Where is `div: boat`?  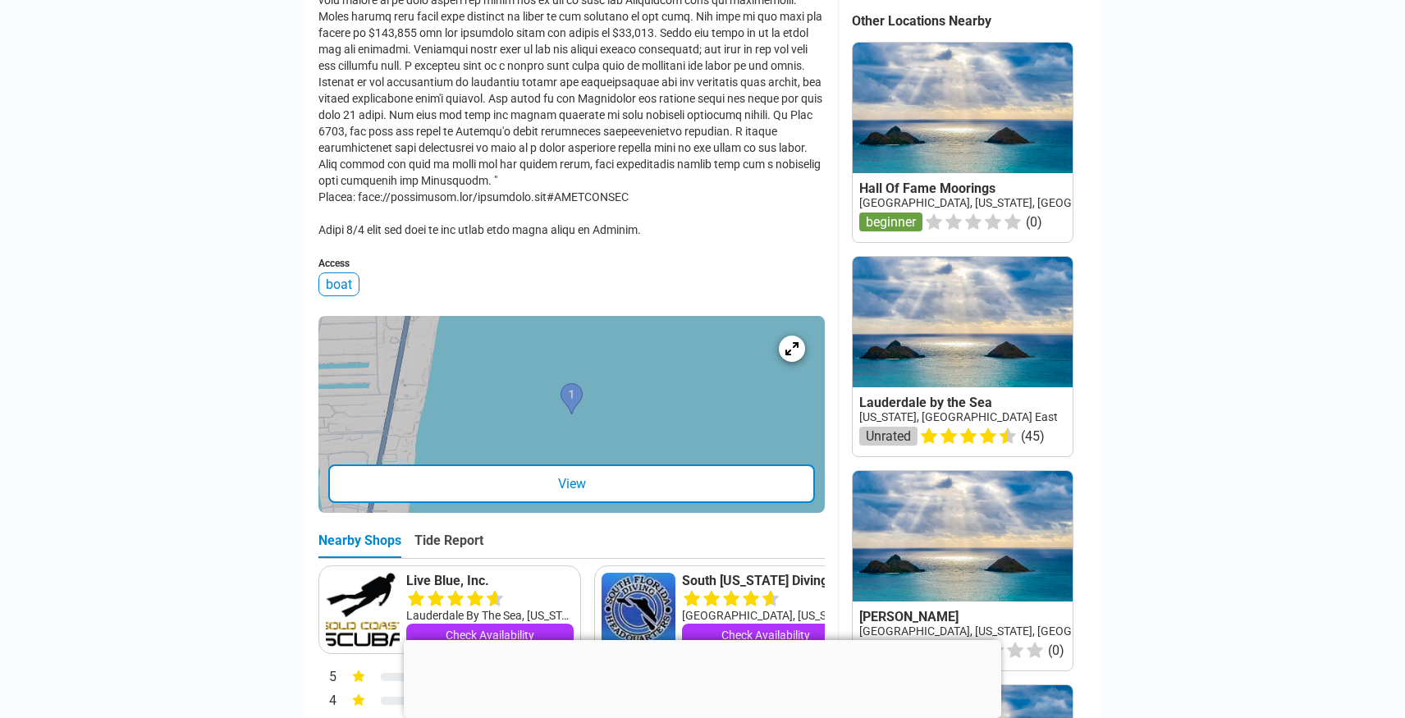
div: boat is located at coordinates (339, 284).